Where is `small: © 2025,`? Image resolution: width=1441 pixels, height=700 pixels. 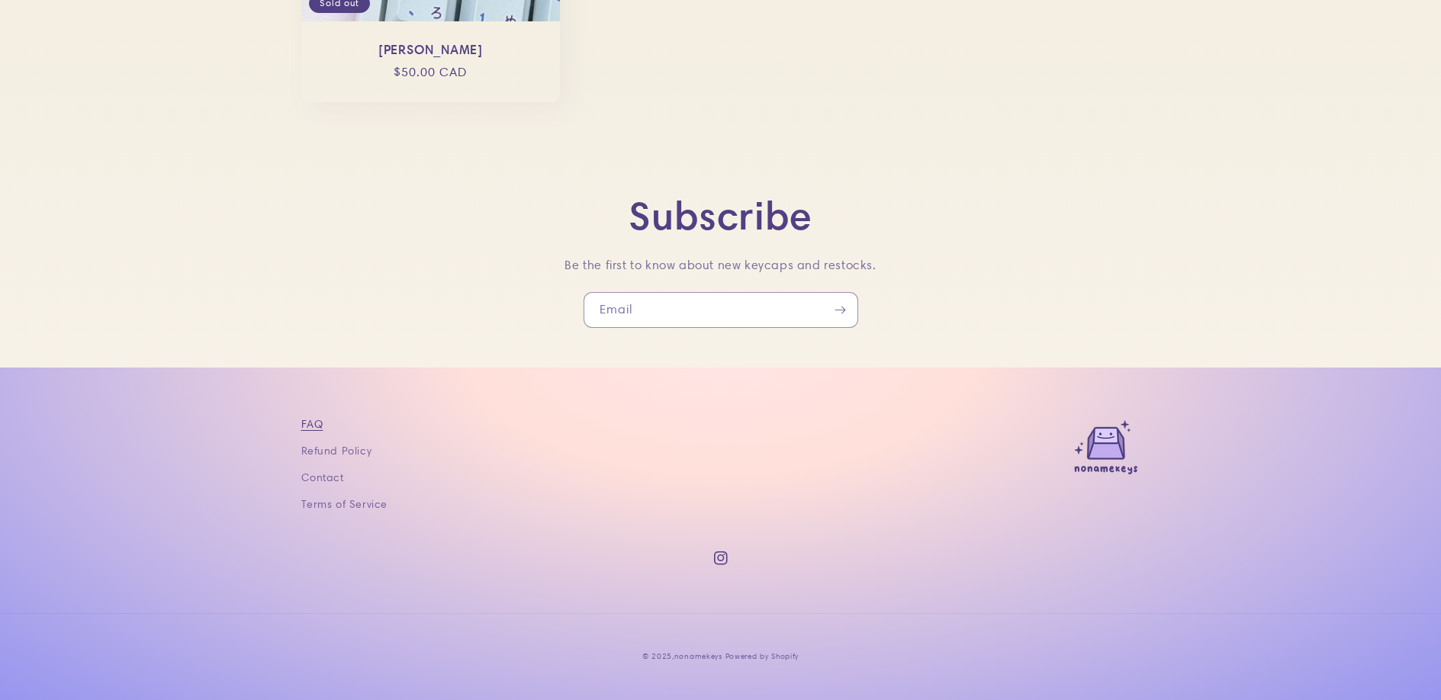 small: © 2025, is located at coordinates (682, 656).